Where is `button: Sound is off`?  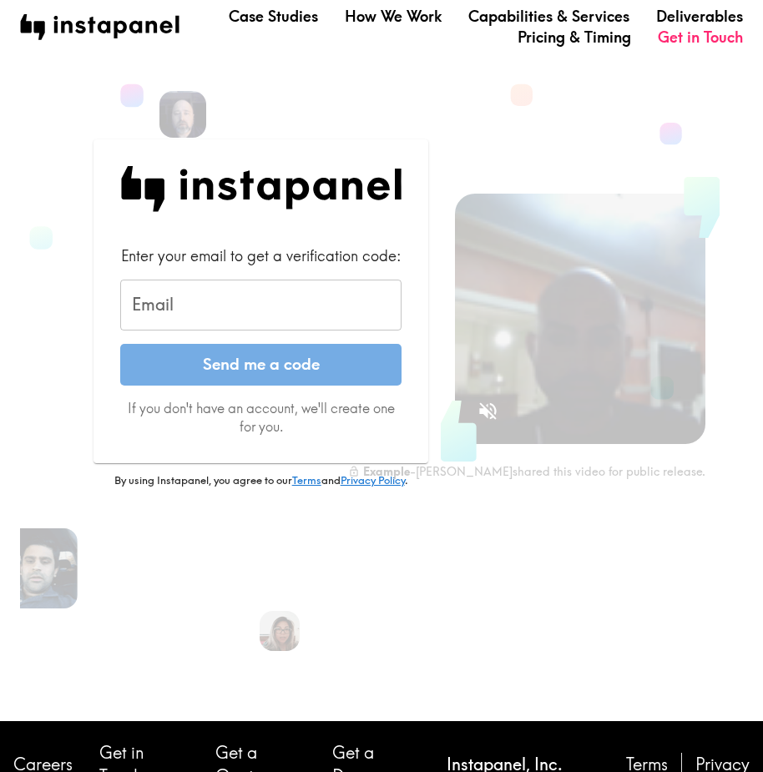
button: Sound is off is located at coordinates (487, 411).